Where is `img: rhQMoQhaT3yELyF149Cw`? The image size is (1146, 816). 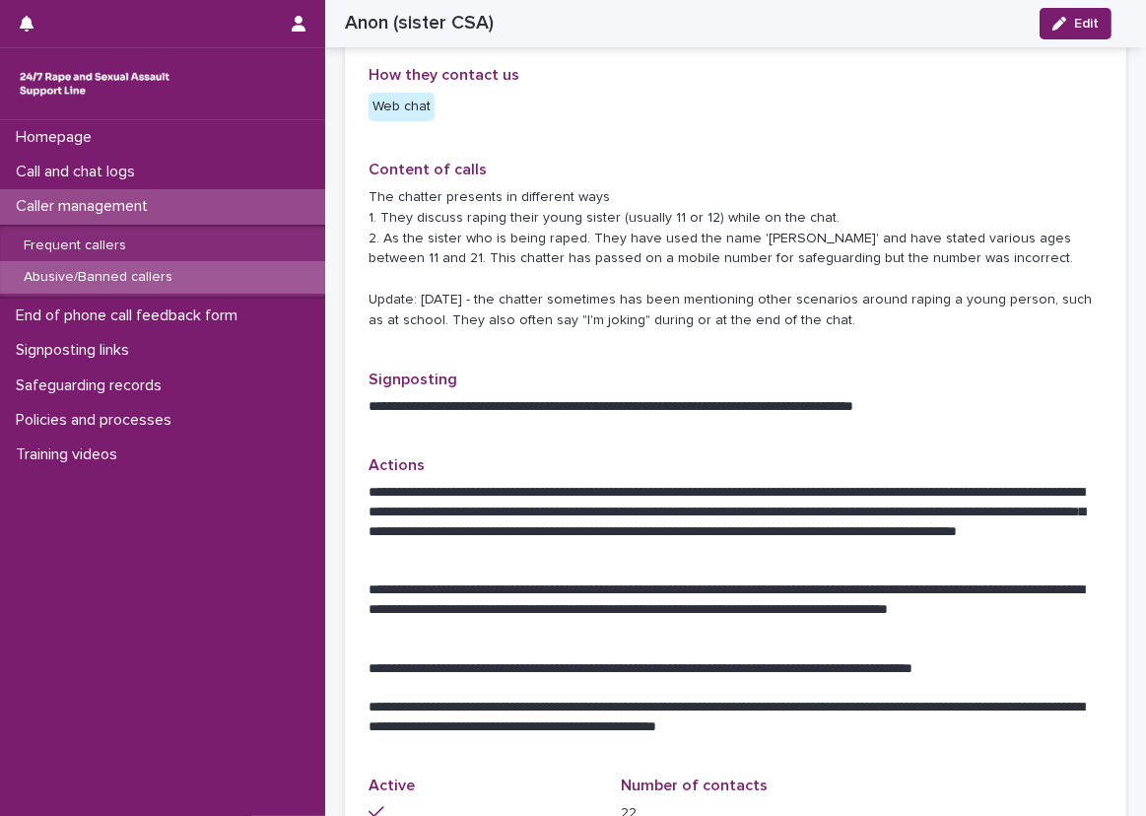
img: rhQMoQhaT3yELyF149Cw is located at coordinates (95, 84).